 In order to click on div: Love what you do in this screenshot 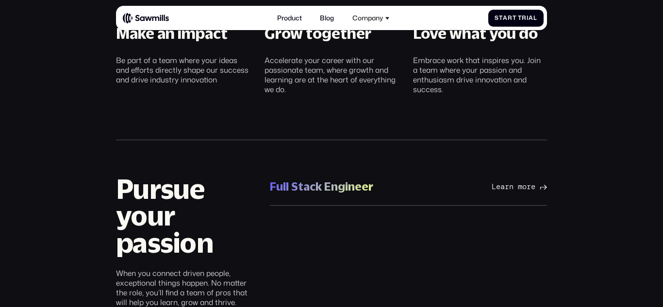, I will do `click(475, 33)`.